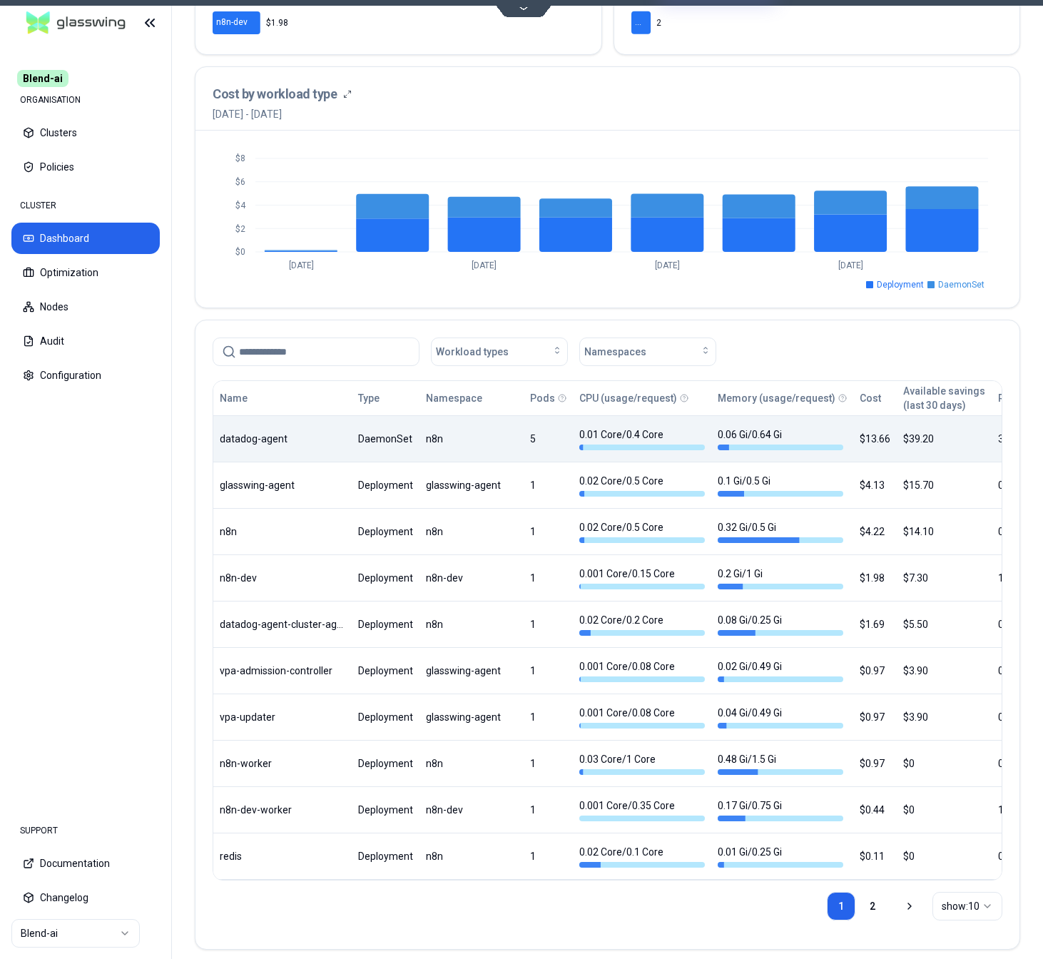 Image resolution: width=1043 pixels, height=959 pixels. I want to click on button: Type, so click(369, 398).